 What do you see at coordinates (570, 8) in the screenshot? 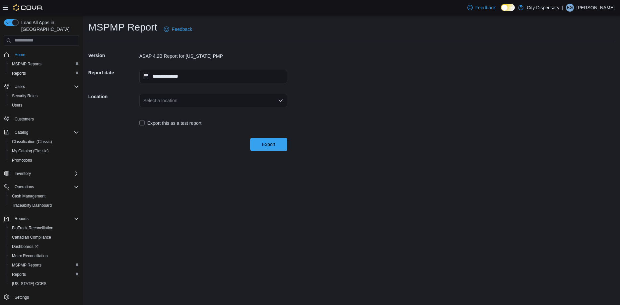
I see `span: BG` at bounding box center [570, 8].